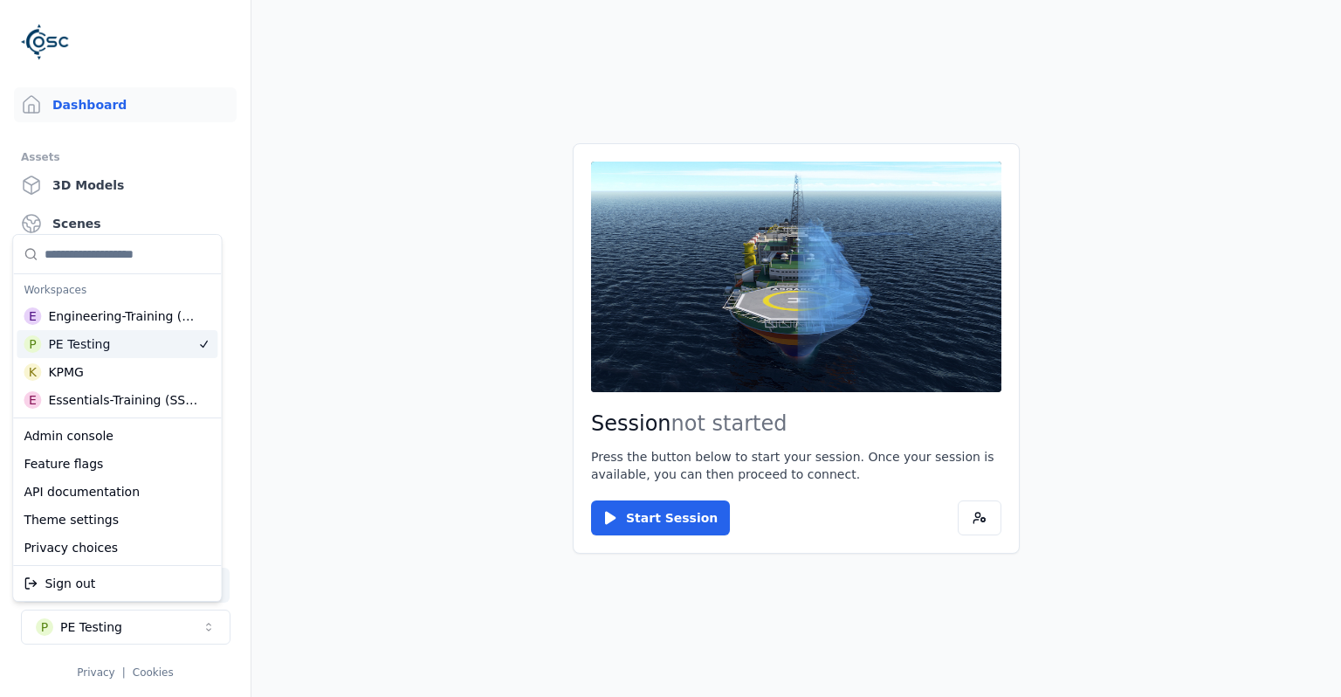 Image resolution: width=1341 pixels, height=697 pixels. What do you see at coordinates (117, 547) in the screenshot?
I see `div: Privacy choices` at bounding box center [117, 547].